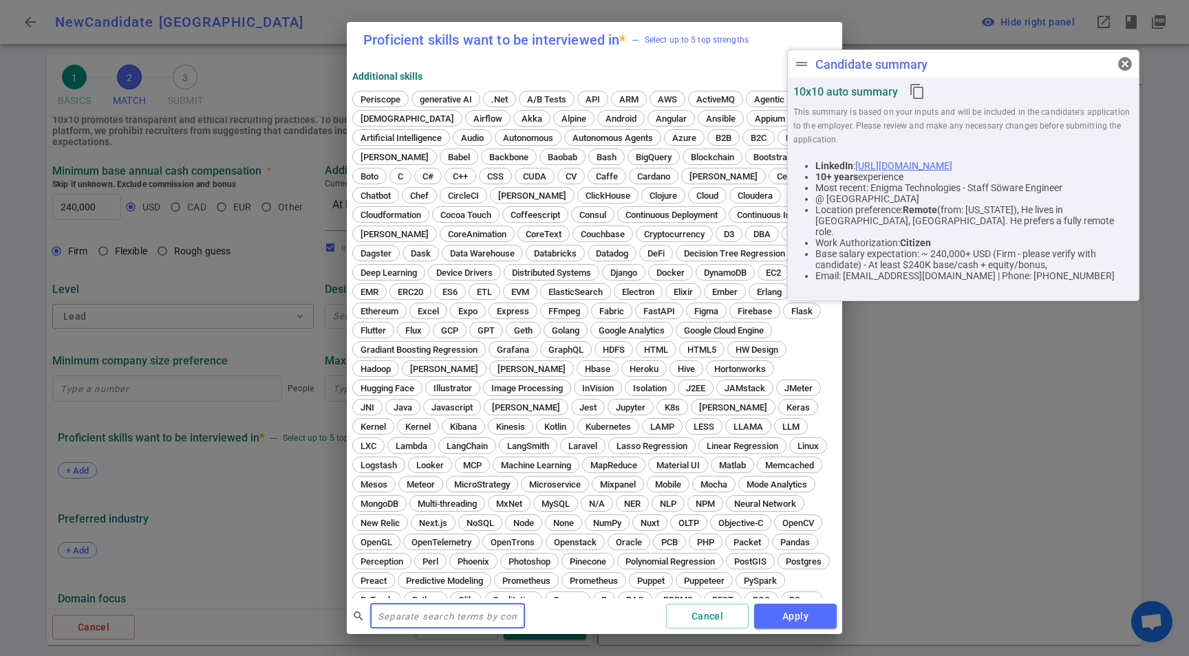 This screenshot has height=656, width=1189. Describe the element at coordinates (452, 407) in the screenshot. I see `span: Javascript` at that location.